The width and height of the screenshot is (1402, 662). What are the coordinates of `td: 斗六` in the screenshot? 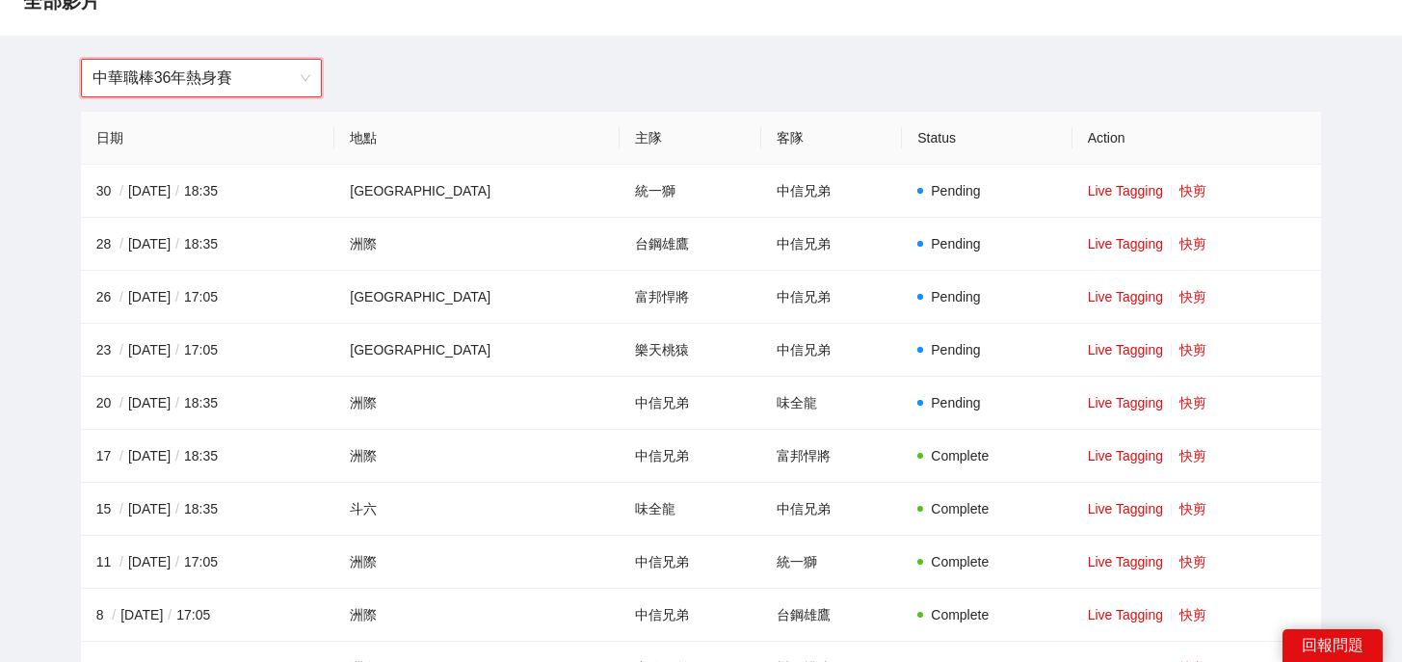 It's located at (477, 509).